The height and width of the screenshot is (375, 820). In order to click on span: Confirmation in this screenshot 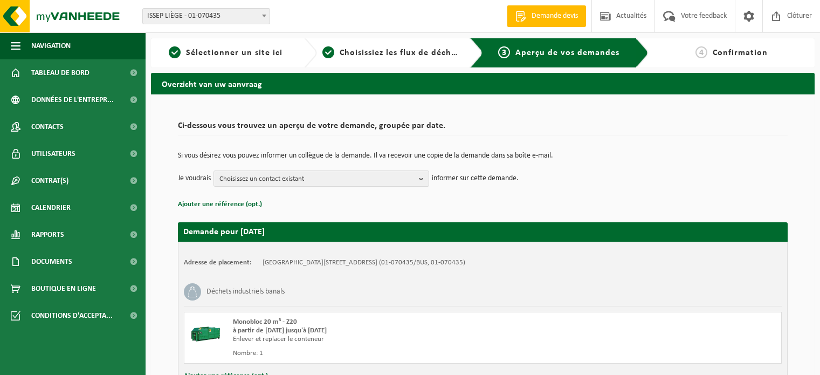, I will do `click(740, 53)`.